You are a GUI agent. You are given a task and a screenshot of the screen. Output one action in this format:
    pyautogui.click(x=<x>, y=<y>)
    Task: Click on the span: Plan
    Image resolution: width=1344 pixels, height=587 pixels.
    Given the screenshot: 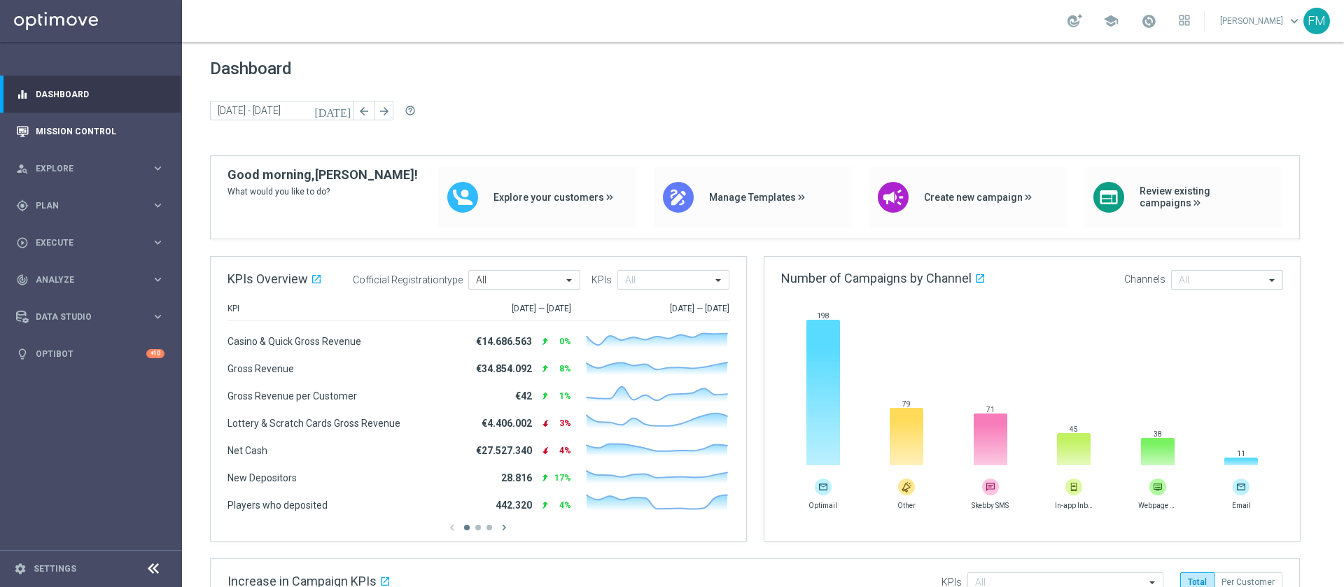 What is the action you would take?
    pyautogui.click(x=93, y=206)
    